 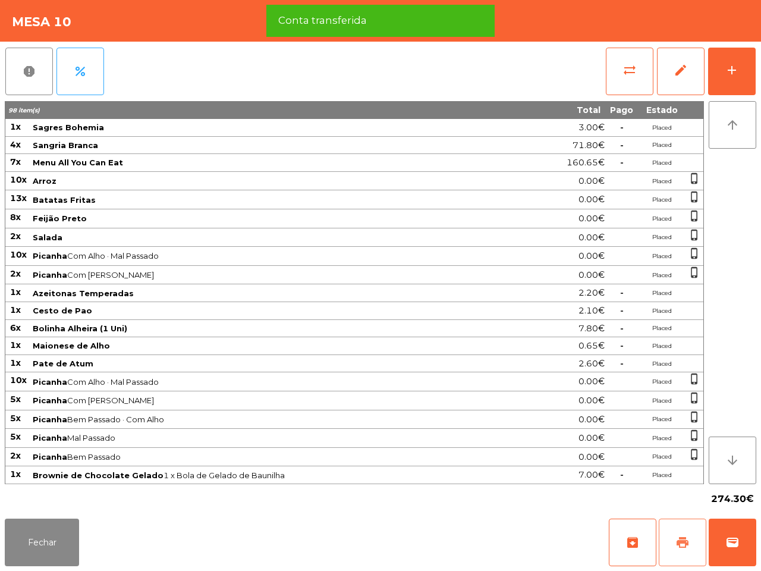 I want to click on span: Sagres Bohemia, so click(x=68, y=127).